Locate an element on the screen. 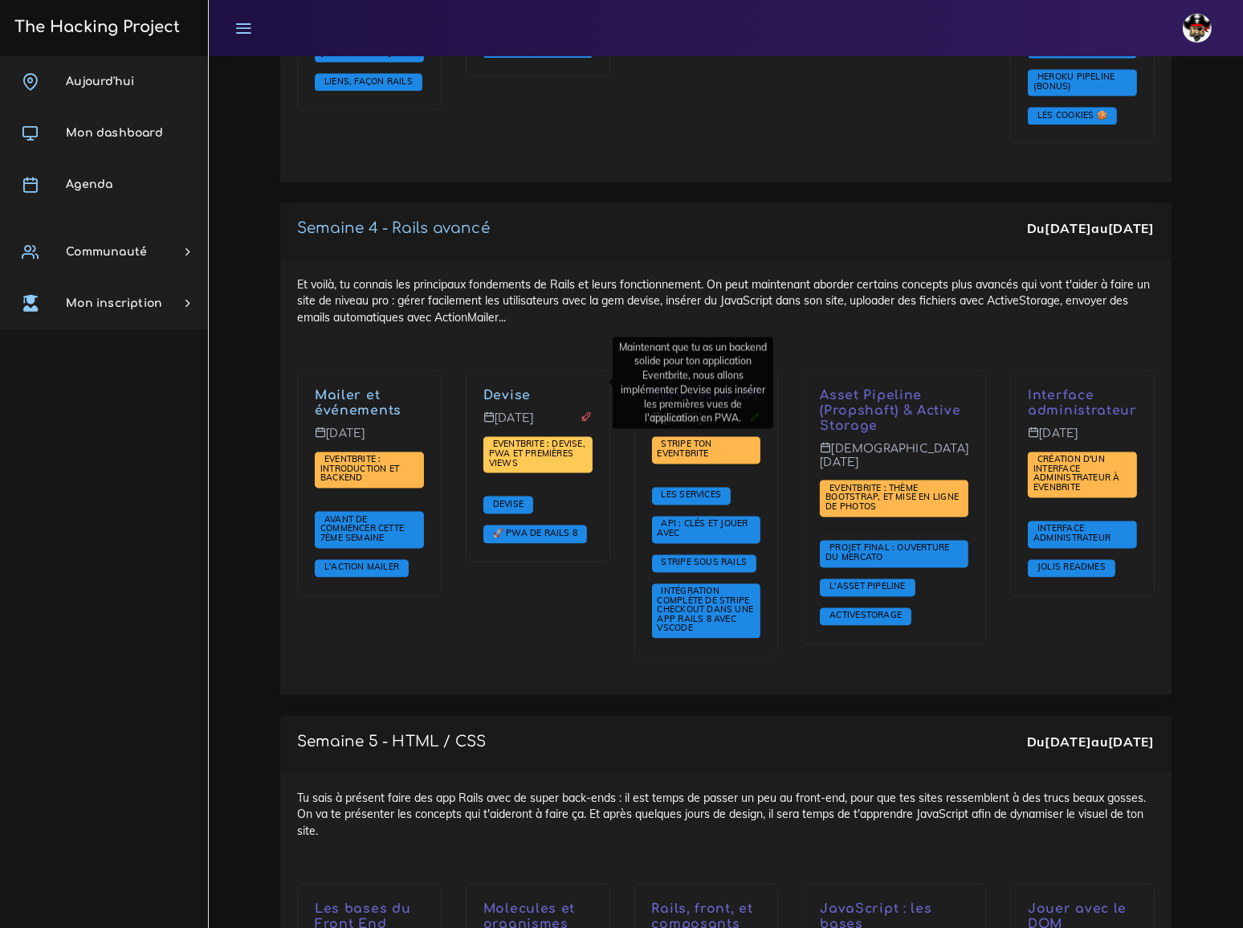 The width and height of the screenshot is (1243, 928). span: Liens, façon Rails is located at coordinates (369, 81).